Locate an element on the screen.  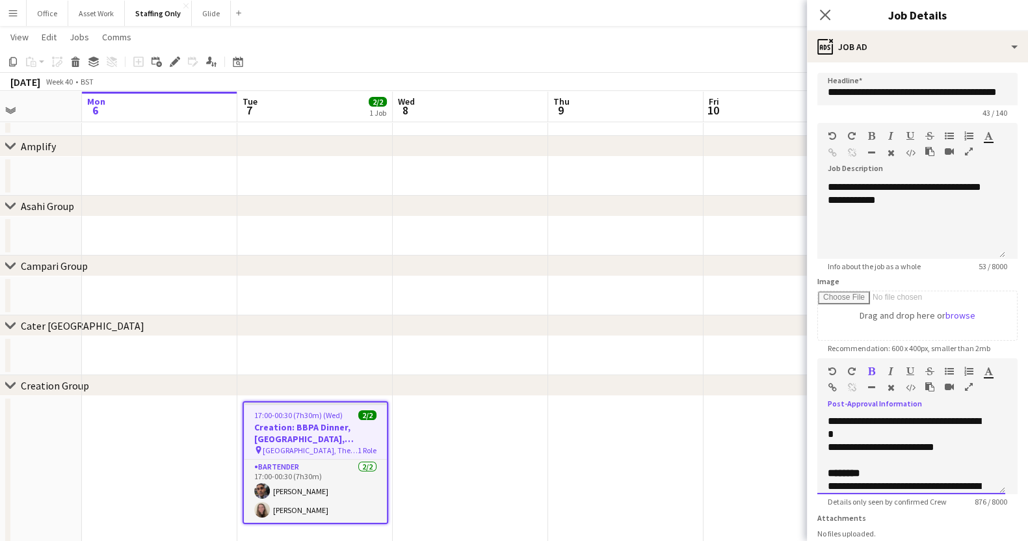
span: 53 / 8000 is located at coordinates (992, 266).